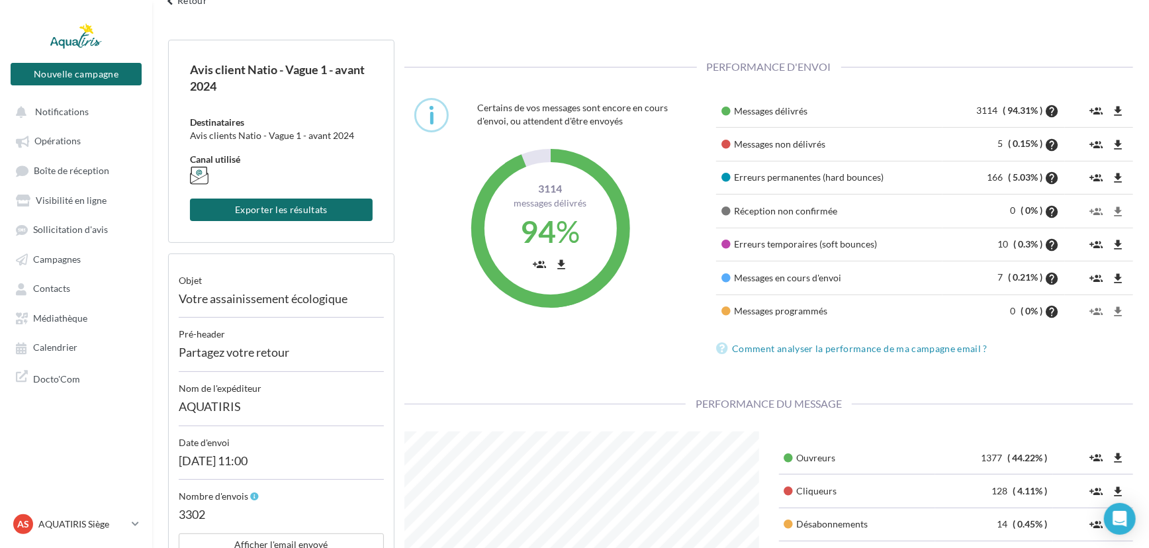 This screenshot has height=548, width=1149. Describe the element at coordinates (829, 244) in the screenshot. I see `td: Erreurs temporaires (soft bounces)` at that location.